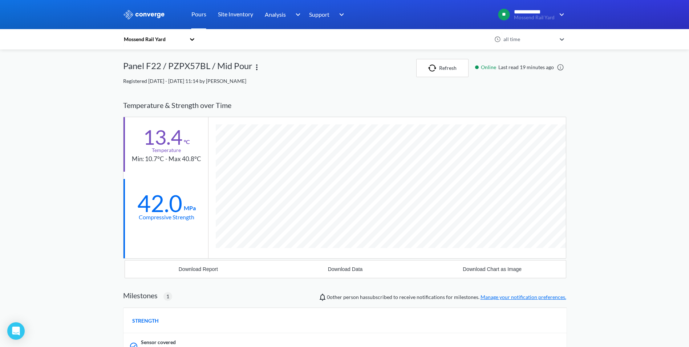  What do you see at coordinates (163, 137) in the screenshot?
I see `div: 13.4` at bounding box center [163, 137].